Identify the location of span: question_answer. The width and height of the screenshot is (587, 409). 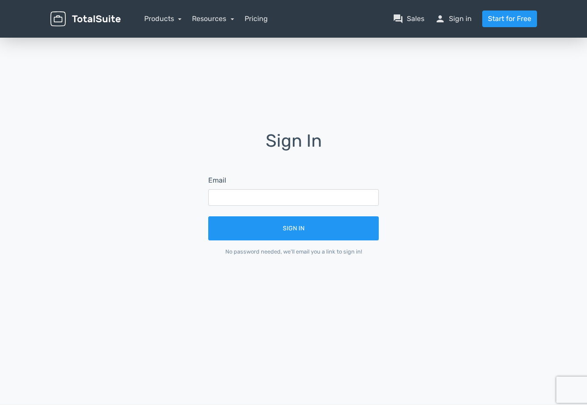
(398, 19).